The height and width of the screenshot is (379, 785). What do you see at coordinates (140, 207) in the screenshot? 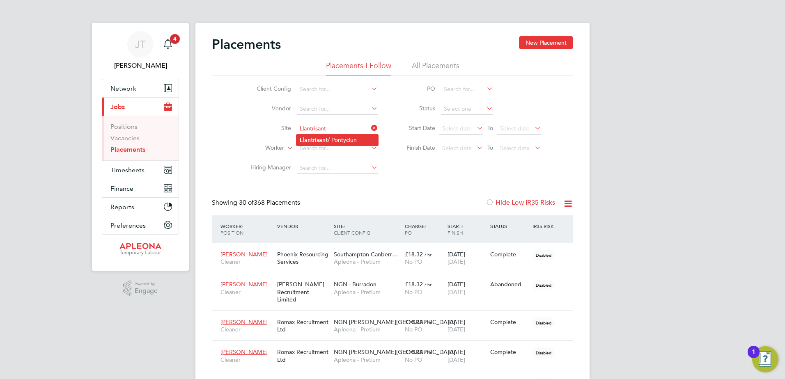
I see `button: Reports` at bounding box center [140, 207].